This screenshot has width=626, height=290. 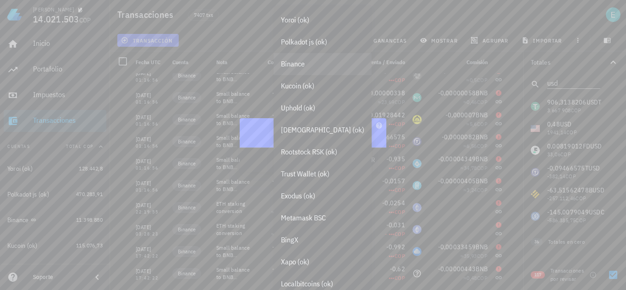 What do you see at coordinates (323, 108) in the screenshot?
I see `div: Uphold (ok)` at bounding box center [323, 108].